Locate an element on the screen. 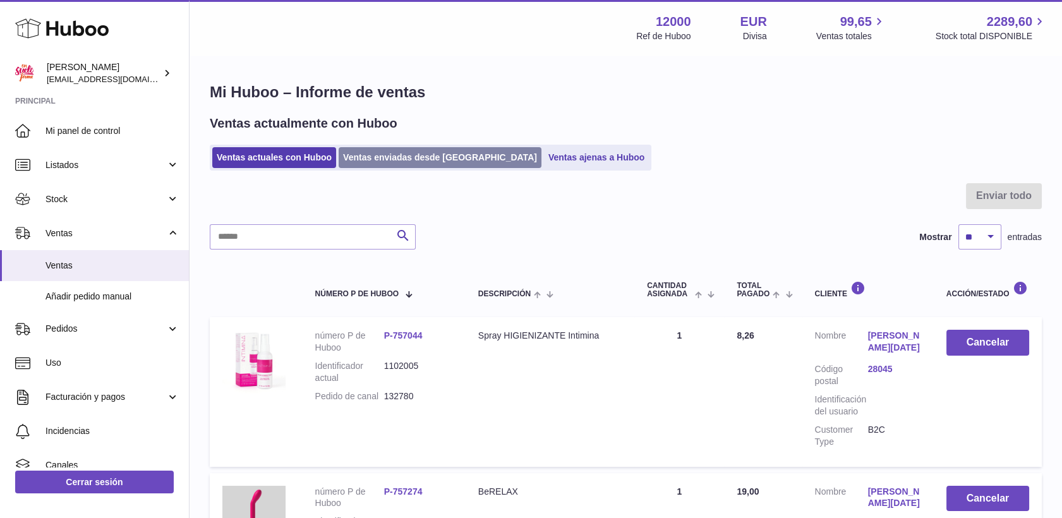  div: Ref de Huboo is located at coordinates (664, 36).